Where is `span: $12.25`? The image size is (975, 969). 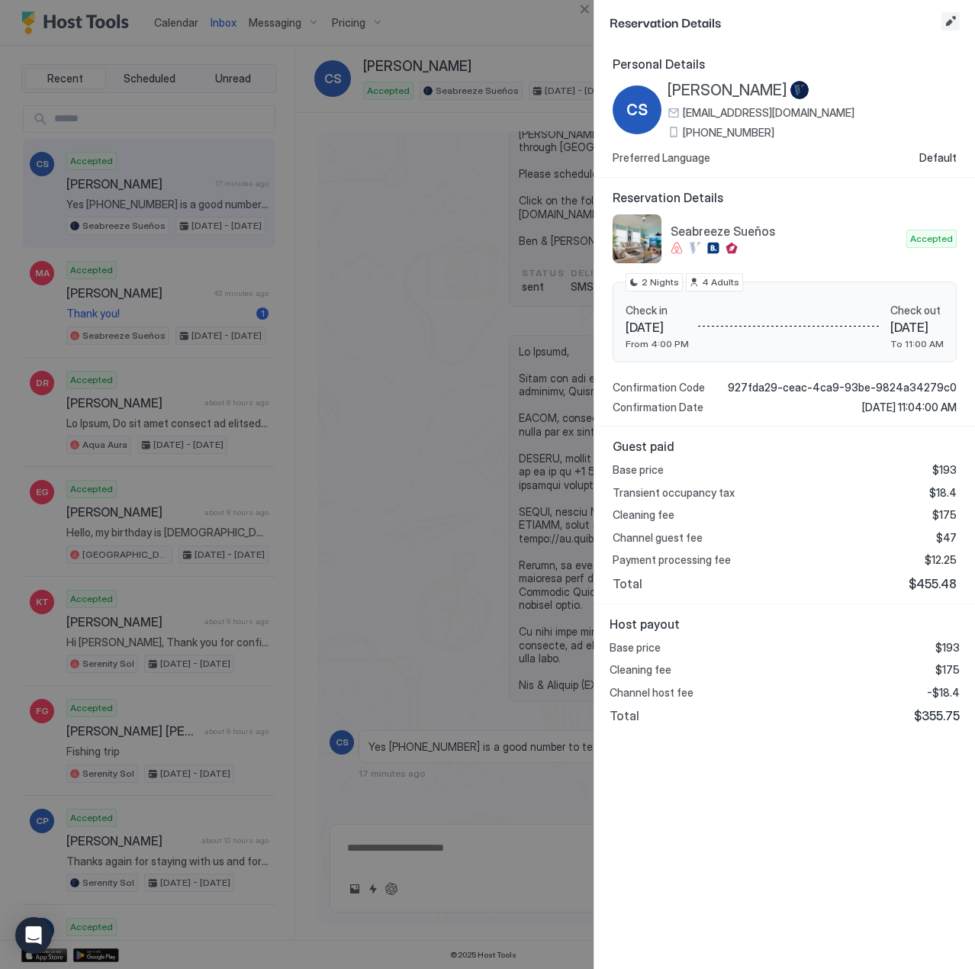
span: $12.25 is located at coordinates (941, 560).